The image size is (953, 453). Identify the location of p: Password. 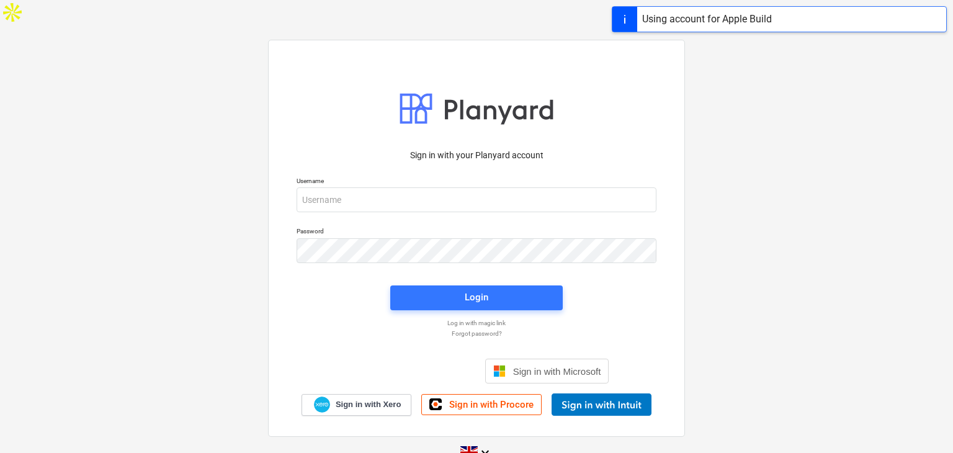
(477, 232).